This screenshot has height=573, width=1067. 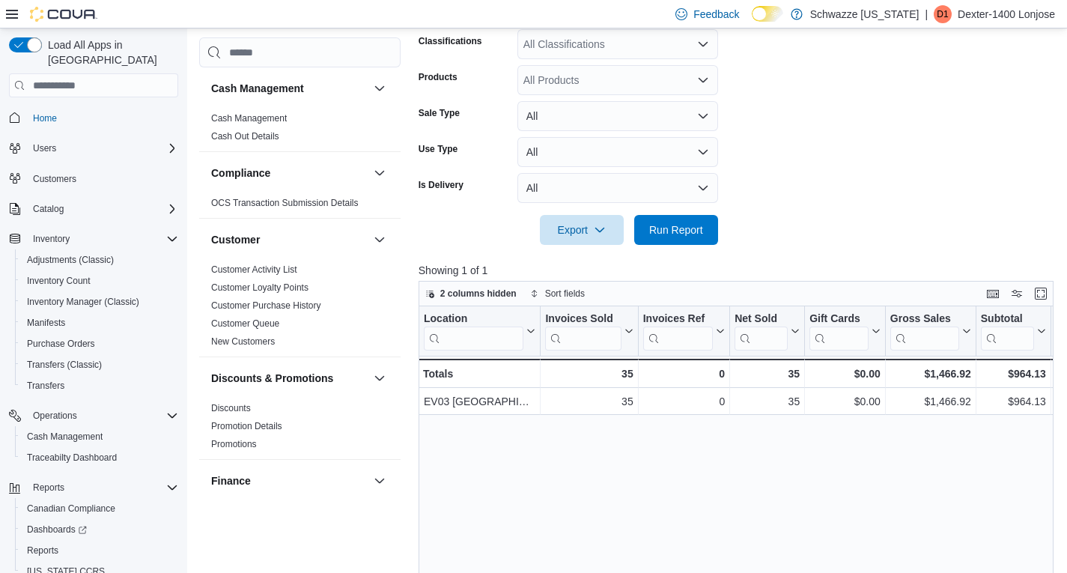 I want to click on button: Inventory Manager (Classic), so click(x=100, y=302).